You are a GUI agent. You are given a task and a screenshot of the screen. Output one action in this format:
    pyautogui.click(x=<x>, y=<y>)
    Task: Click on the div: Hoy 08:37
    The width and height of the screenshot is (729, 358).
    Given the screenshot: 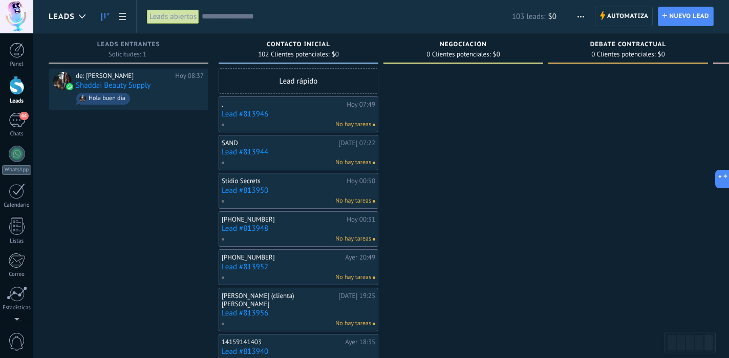 What is the action you would take?
    pyautogui.click(x=190, y=76)
    